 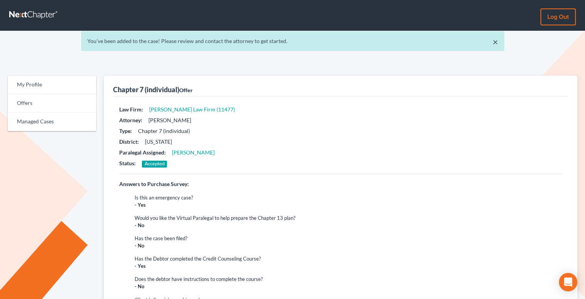 I want to click on a: My Profile, so click(x=52, y=85).